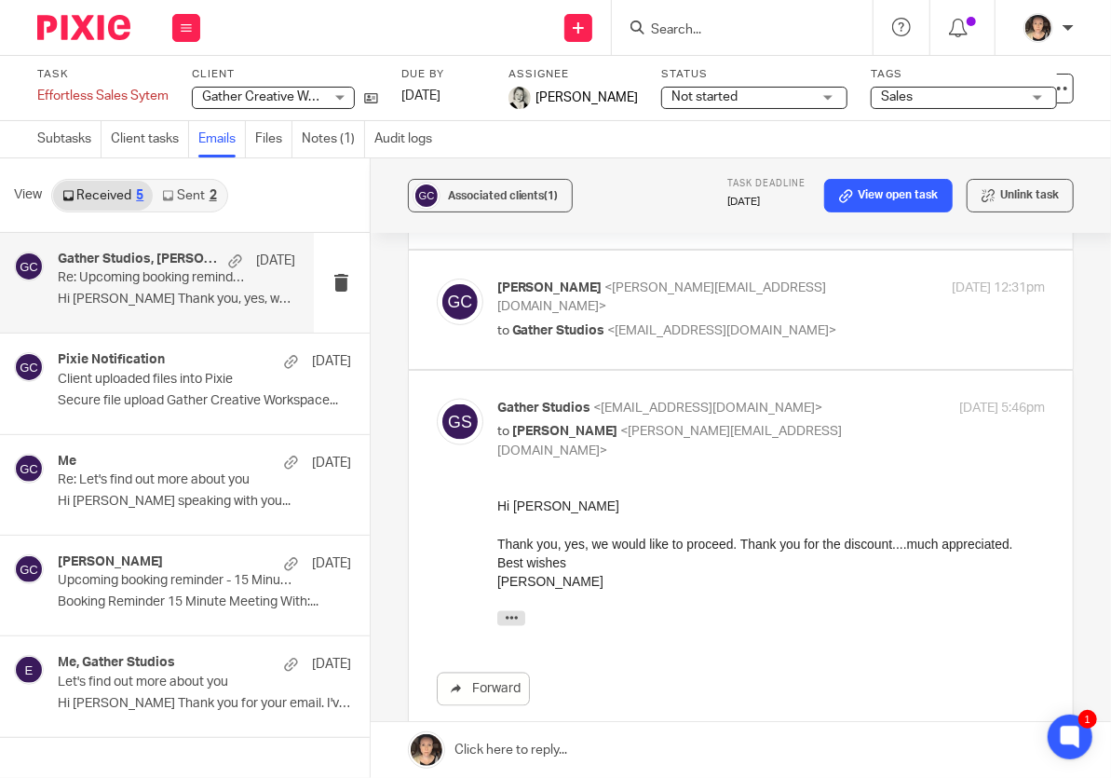 Image resolution: width=1111 pixels, height=778 pixels. Describe the element at coordinates (704, 97) in the screenshot. I see `span: Not started` at that location.